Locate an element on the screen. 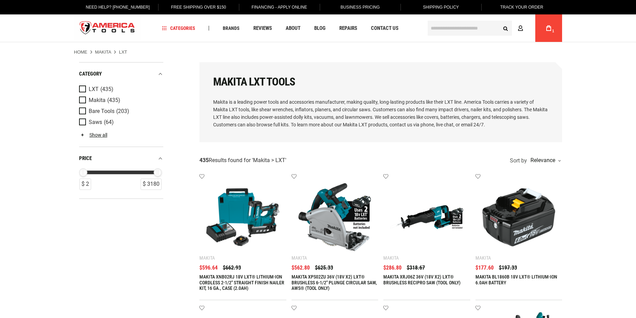  a: Repairs is located at coordinates (348, 28).